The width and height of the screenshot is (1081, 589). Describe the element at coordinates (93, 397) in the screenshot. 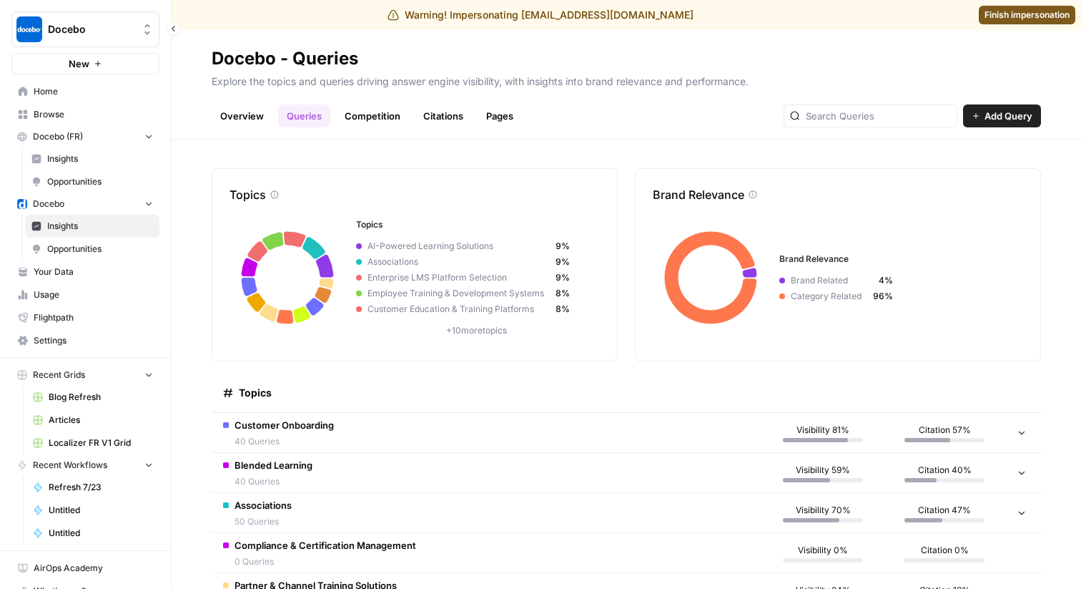

I see `a: Blog Refresh` at that location.